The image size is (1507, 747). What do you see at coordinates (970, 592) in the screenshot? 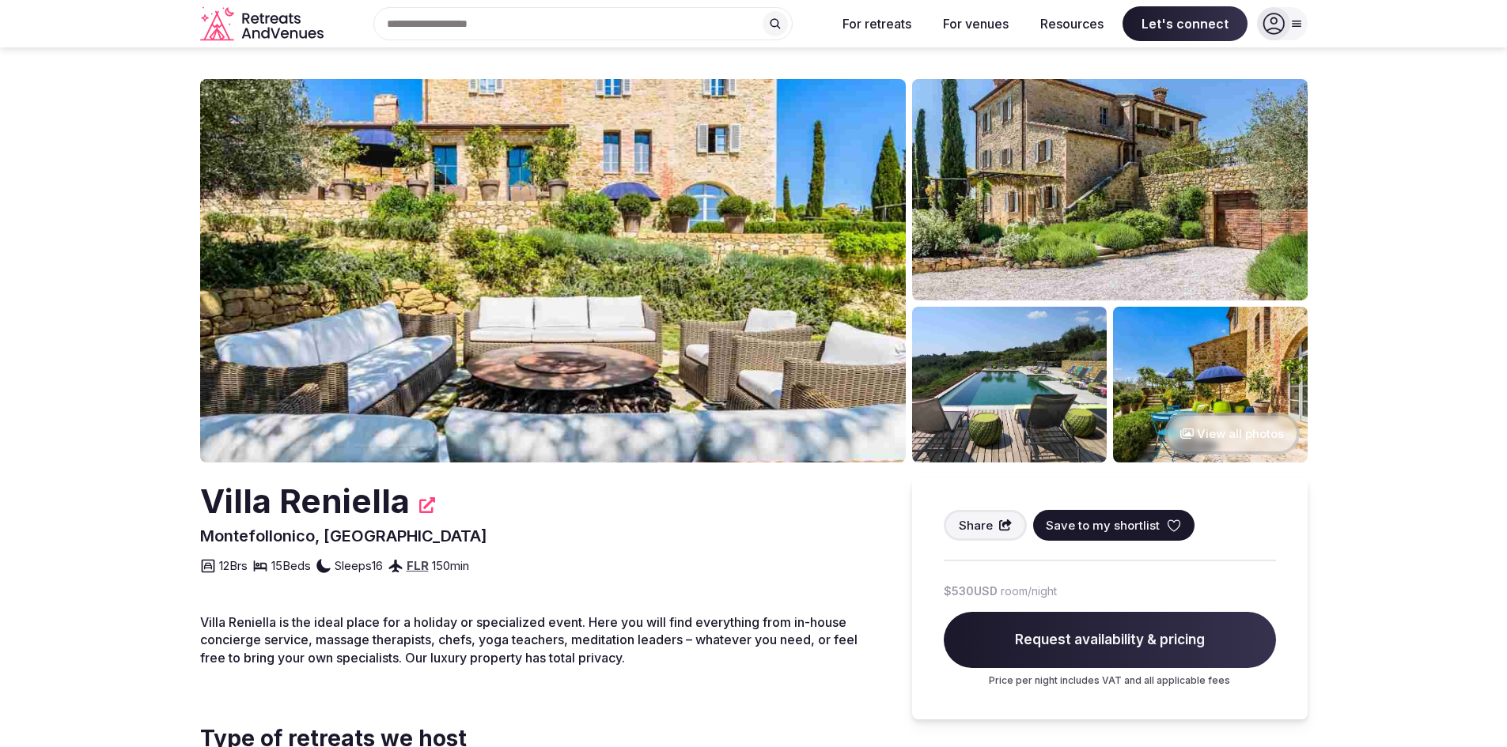
I see `span: $530 USD` at bounding box center [970, 592].